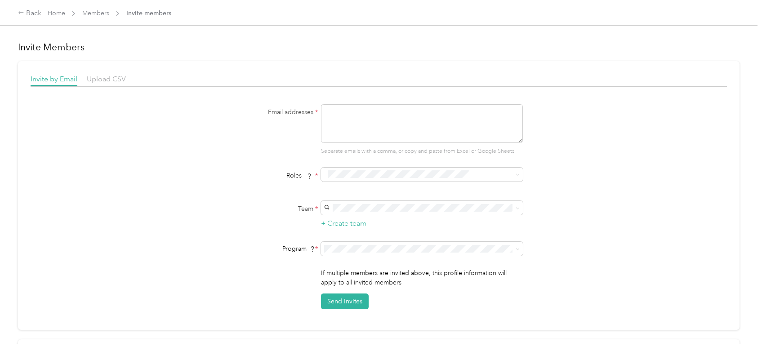 The image size is (762, 360). Describe the element at coordinates (56, 13) in the screenshot. I see `a: Home` at that location.